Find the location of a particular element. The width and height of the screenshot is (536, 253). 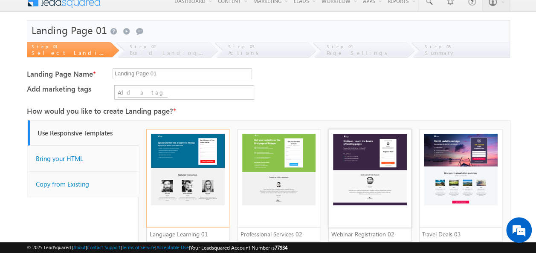

a: Acceptable Use is located at coordinates (173, 248).